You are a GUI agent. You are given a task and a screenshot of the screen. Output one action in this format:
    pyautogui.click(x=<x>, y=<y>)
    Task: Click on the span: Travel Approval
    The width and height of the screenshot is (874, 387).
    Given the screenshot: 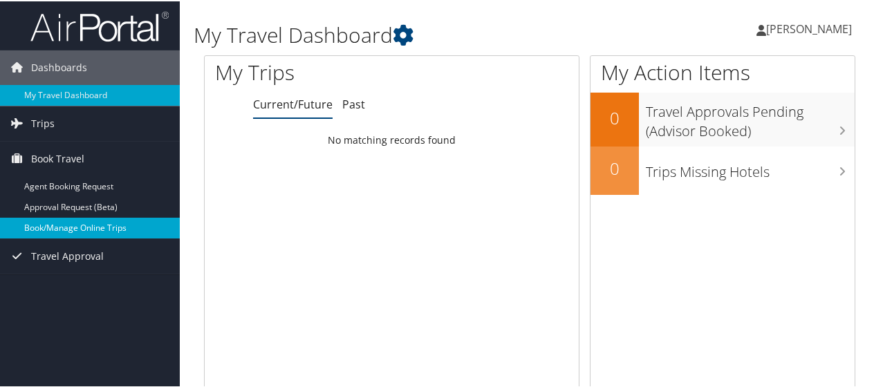 What is the action you would take?
    pyautogui.click(x=67, y=255)
    